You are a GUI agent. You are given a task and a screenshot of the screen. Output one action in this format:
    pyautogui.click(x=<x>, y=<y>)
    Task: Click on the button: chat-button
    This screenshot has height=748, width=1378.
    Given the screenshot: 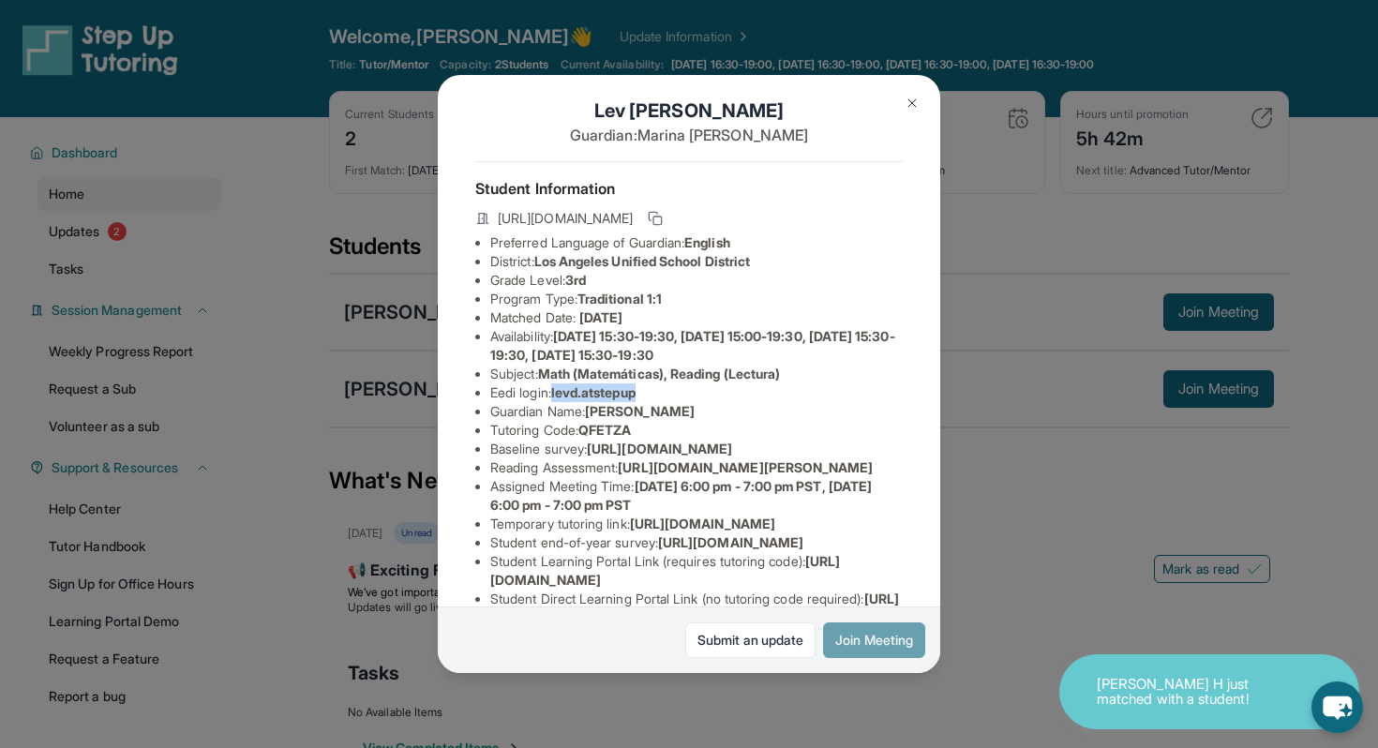 What is the action you would take?
    pyautogui.click(x=1336, y=707)
    